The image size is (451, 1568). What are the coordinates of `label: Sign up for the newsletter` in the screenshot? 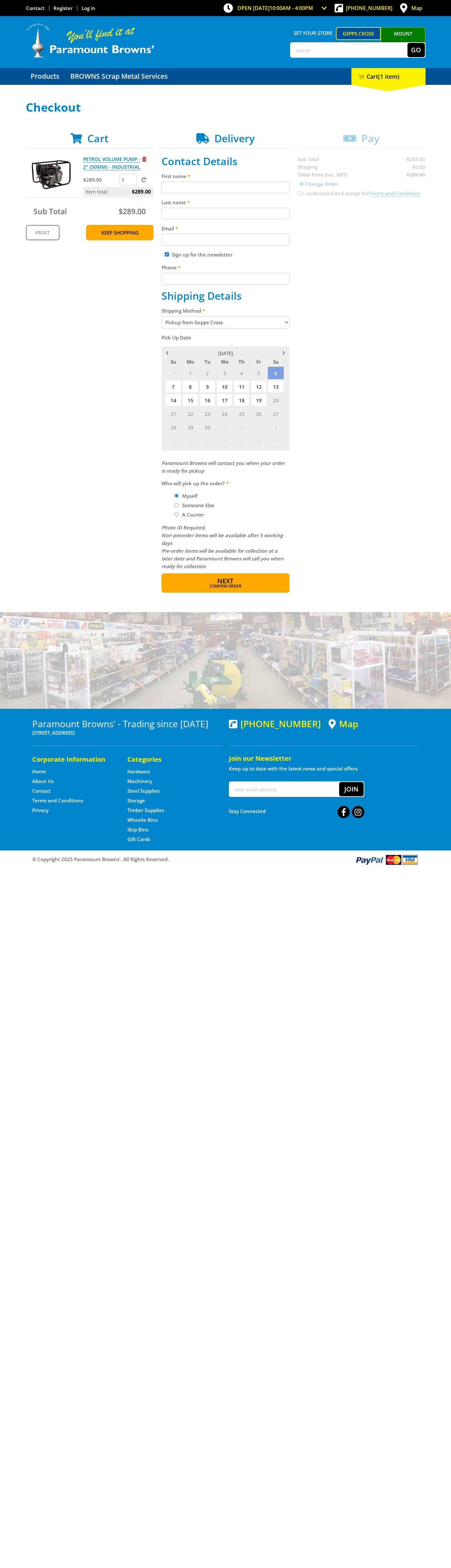 It's located at (202, 255).